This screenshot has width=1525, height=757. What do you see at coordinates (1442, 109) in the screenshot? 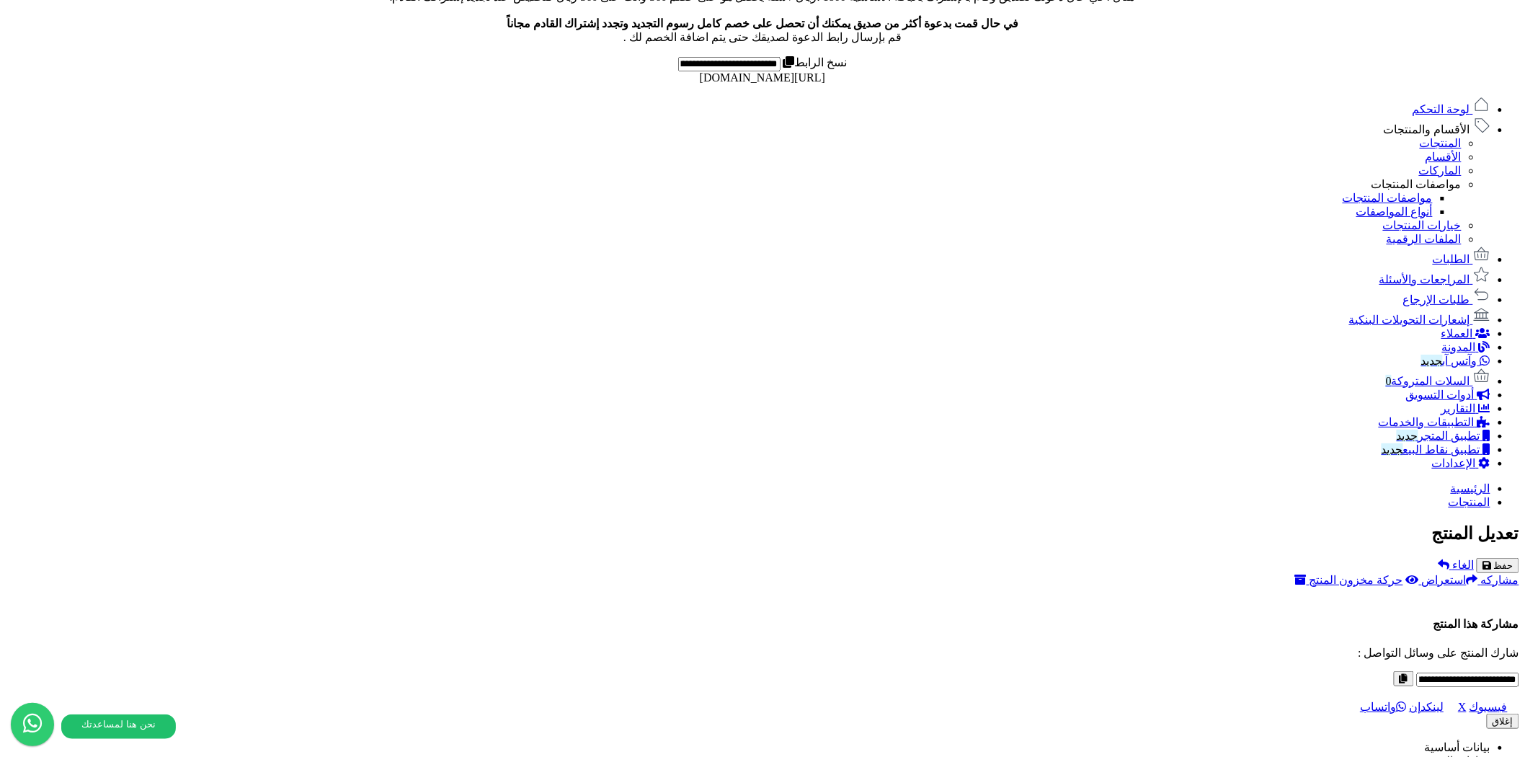
I see `span: لوحة التحكم` at bounding box center [1442, 109].